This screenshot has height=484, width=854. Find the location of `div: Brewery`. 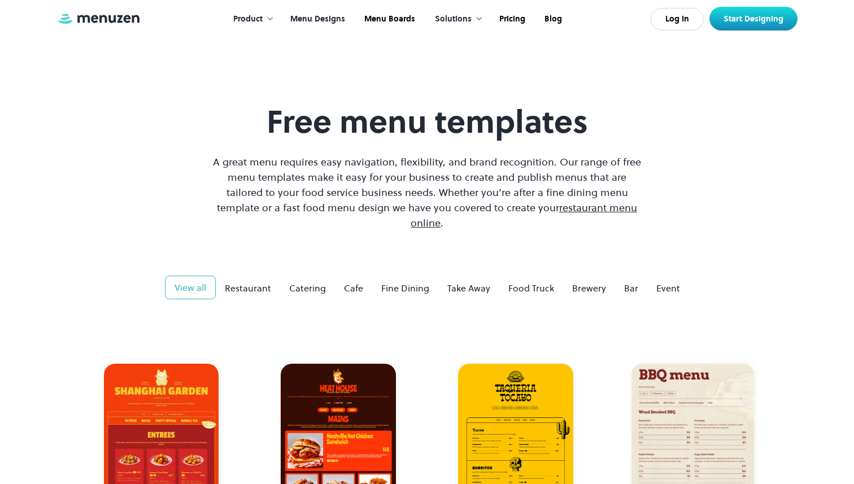

div: Brewery is located at coordinates (589, 288).